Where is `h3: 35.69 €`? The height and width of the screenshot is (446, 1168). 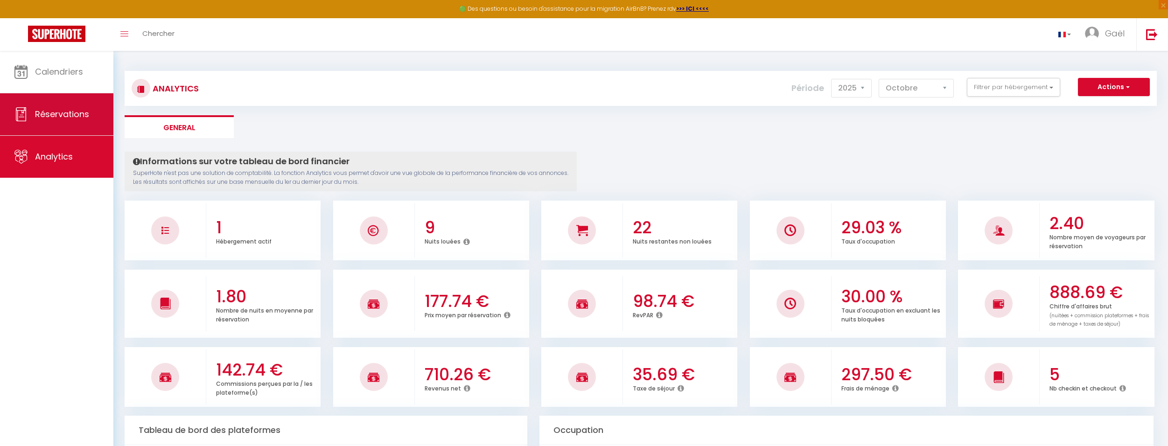
h3: 35.69 € is located at coordinates (684, 375).